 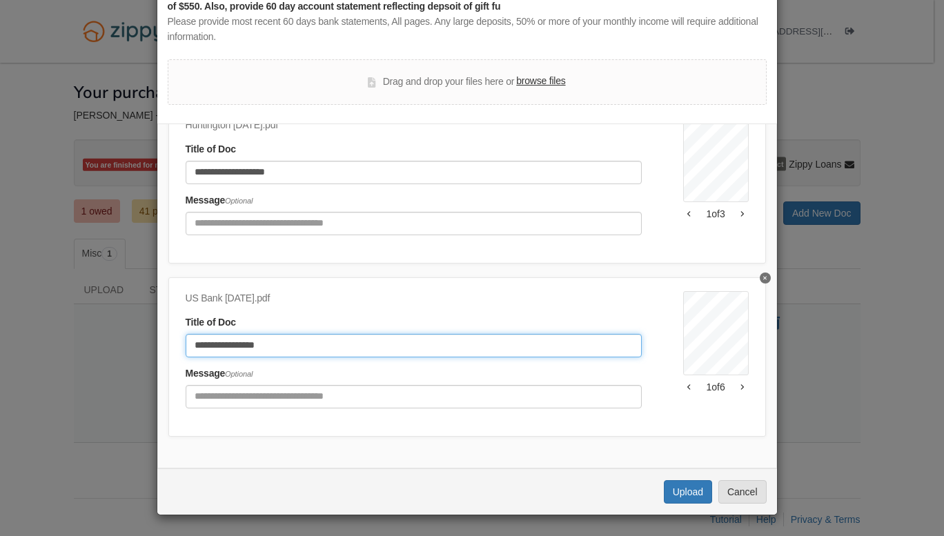 I want to click on div: Drag and drop your files here or, so click(x=466, y=82).